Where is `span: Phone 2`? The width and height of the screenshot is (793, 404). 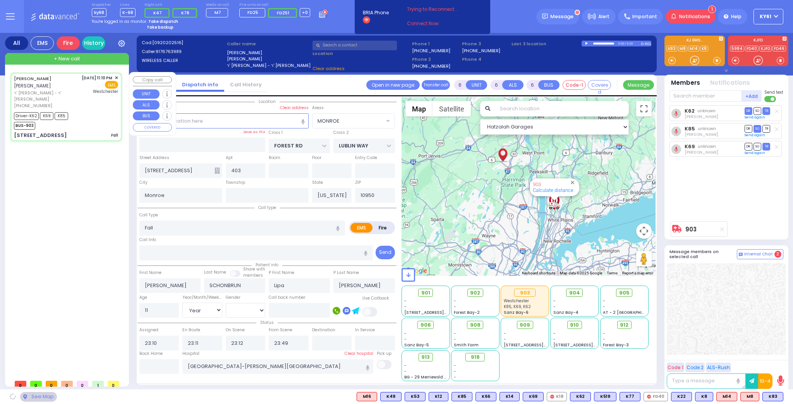 span: Phone 2 is located at coordinates (436, 59).